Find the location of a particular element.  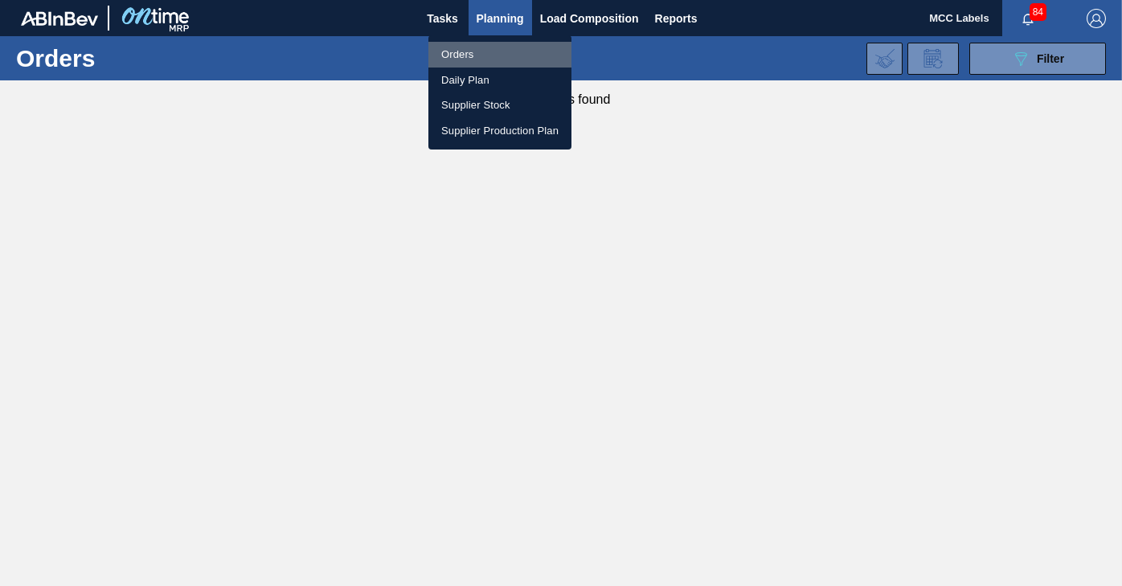

a: Daily Plan is located at coordinates (500, 80).